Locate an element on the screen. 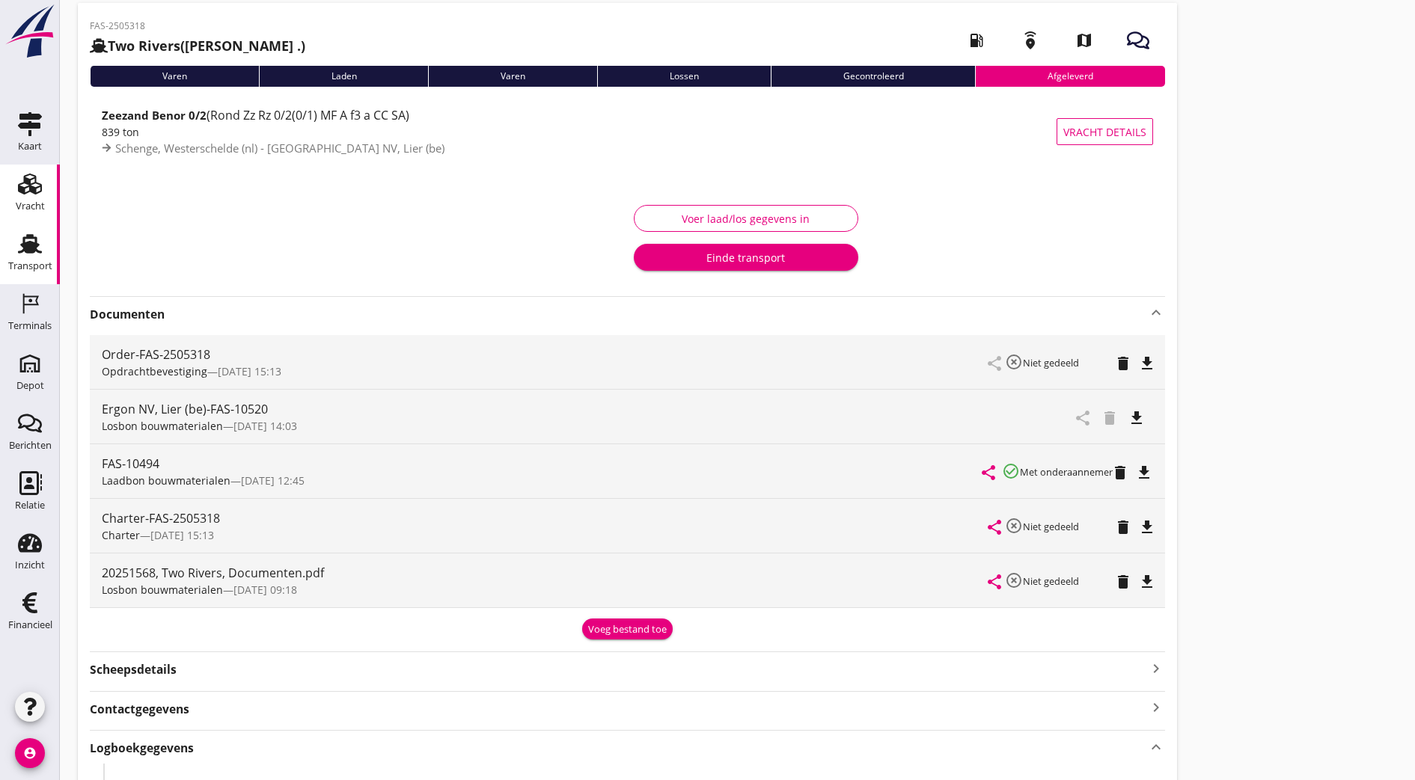  div: Berichten is located at coordinates (30, 445).